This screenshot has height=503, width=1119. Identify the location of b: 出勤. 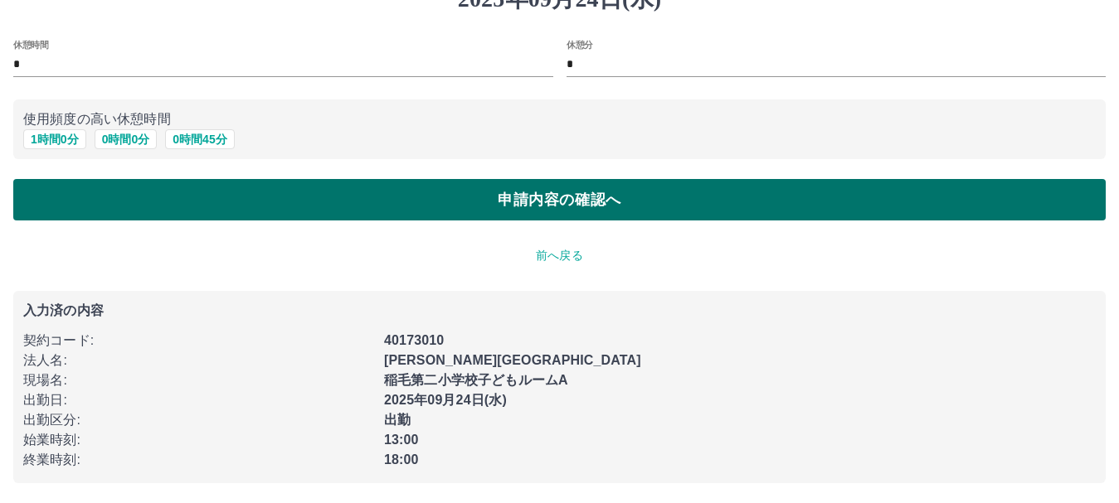
(397, 420).